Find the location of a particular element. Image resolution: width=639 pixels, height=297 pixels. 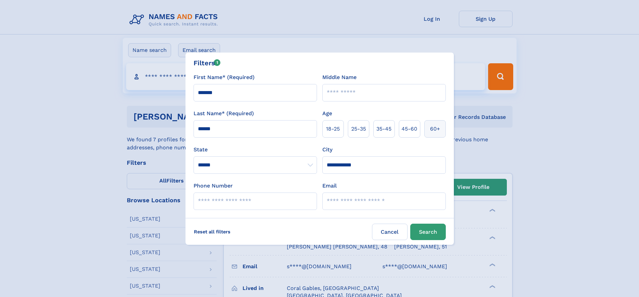

button: Search is located at coordinates (428, 232).